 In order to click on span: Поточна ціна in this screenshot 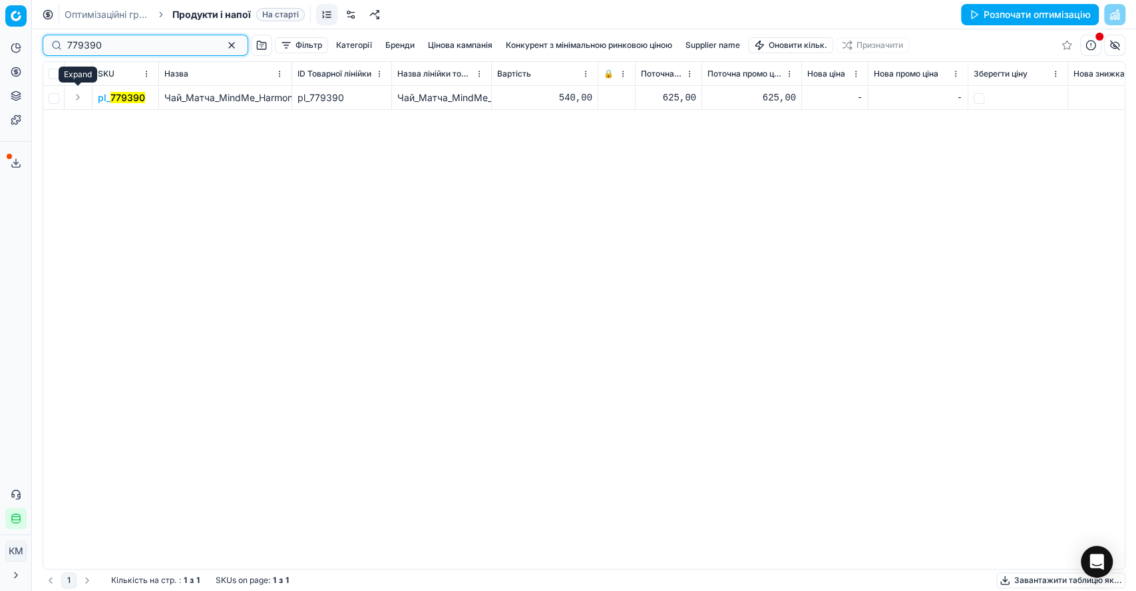, I will do `click(661, 74)`.